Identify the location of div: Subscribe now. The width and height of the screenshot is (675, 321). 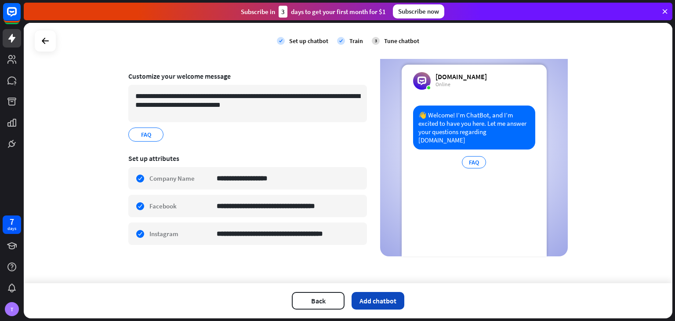
(418, 11).